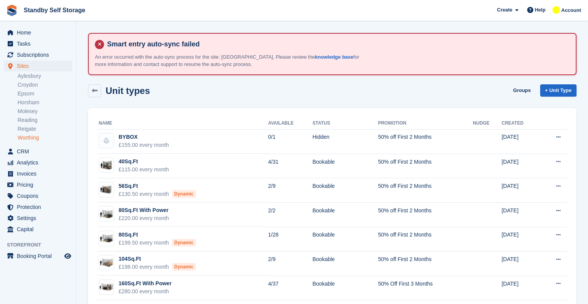  Describe the element at coordinates (345, 141) in the screenshot. I see `td: Hidden` at that location.